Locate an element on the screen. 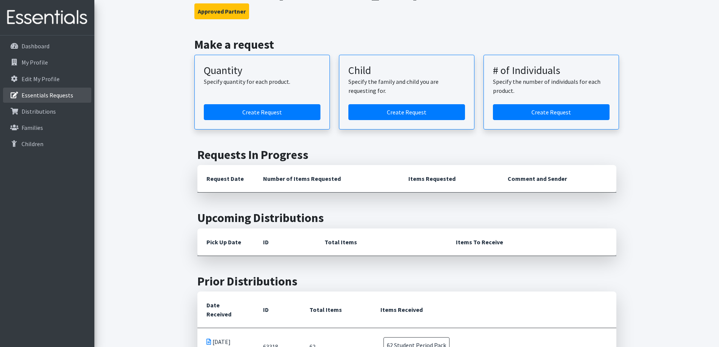 This screenshot has width=719, height=347. p: Families is located at coordinates (32, 128).